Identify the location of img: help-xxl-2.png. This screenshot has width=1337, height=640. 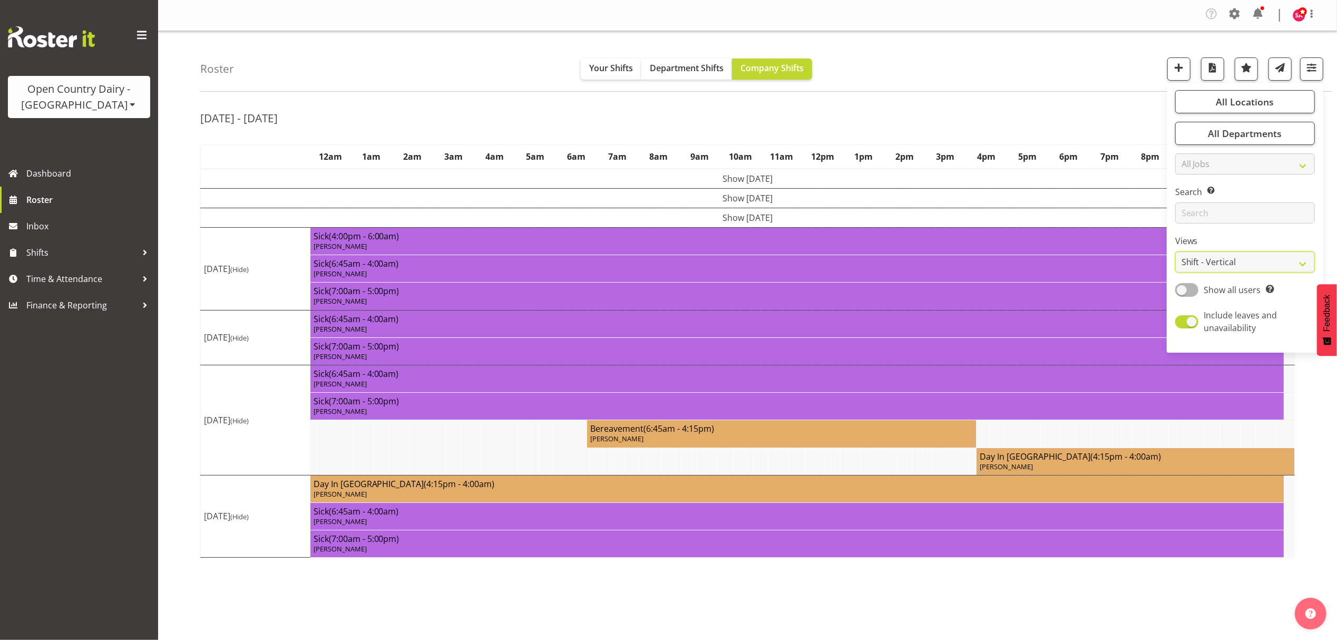
(1311, 613).